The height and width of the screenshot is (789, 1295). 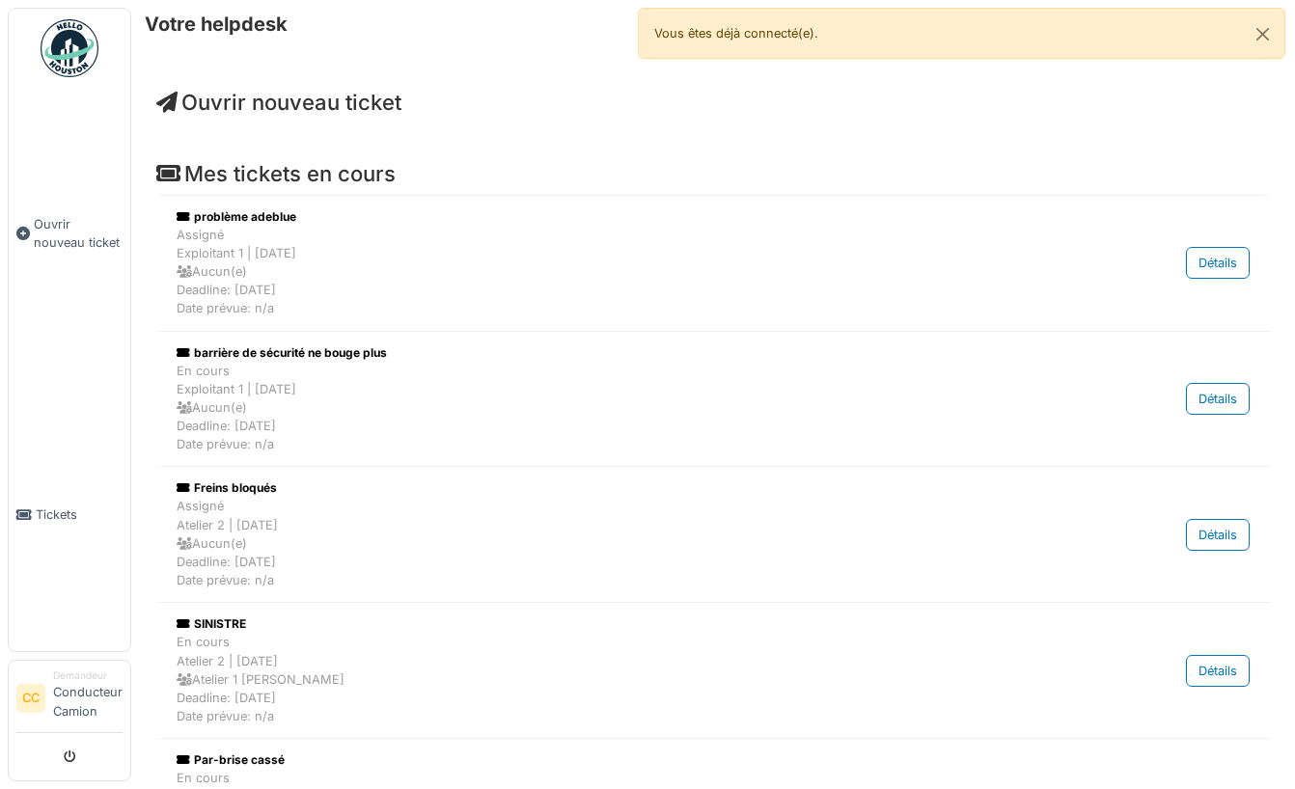 What do you see at coordinates (69, 48) in the screenshot?
I see `img: Badge_color-CXgf-gQk.svg` at bounding box center [69, 48].